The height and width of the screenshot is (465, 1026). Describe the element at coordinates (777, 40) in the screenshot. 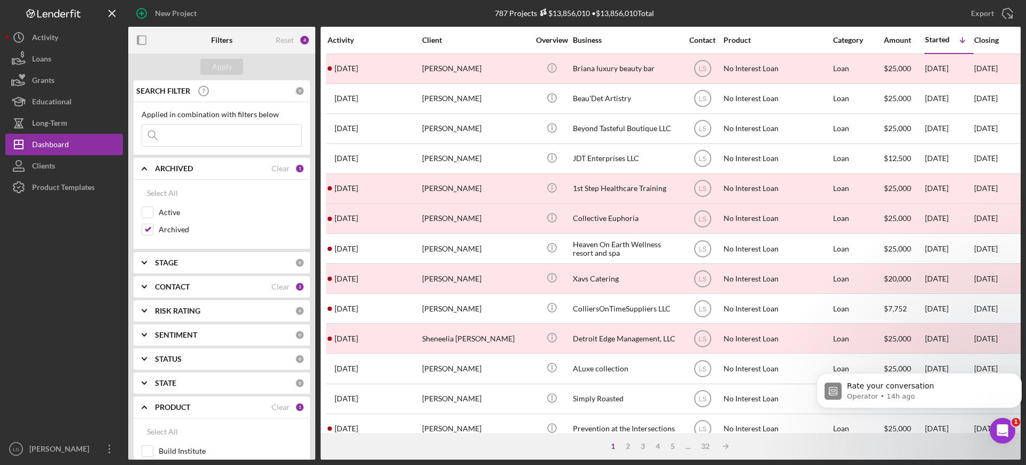

I see `div: Product` at that location.